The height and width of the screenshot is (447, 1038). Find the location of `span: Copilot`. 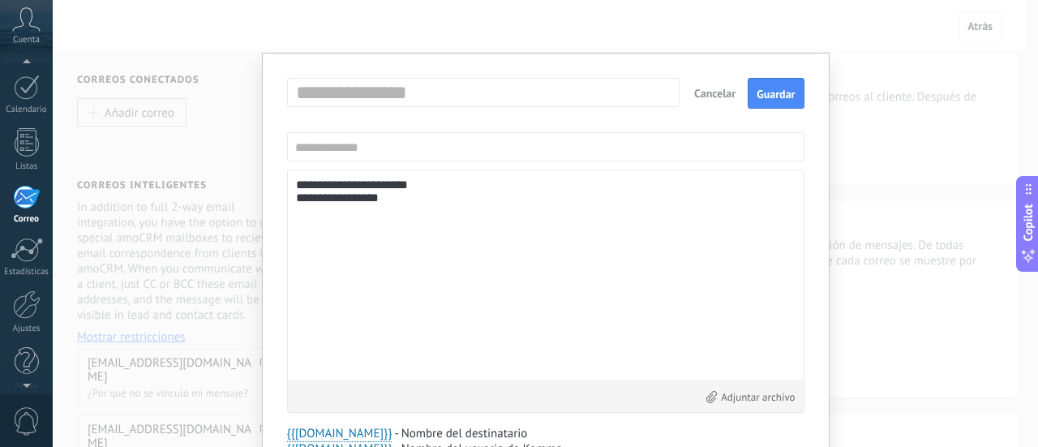

span: Copilot is located at coordinates (1029, 222).